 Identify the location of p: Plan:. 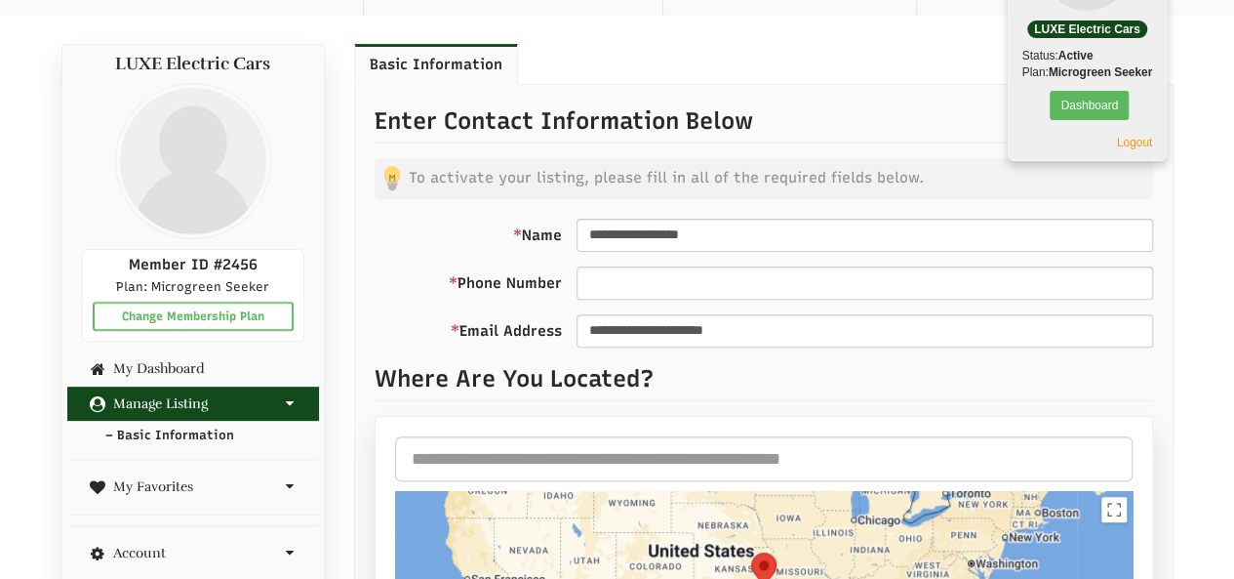
(1088, 72).